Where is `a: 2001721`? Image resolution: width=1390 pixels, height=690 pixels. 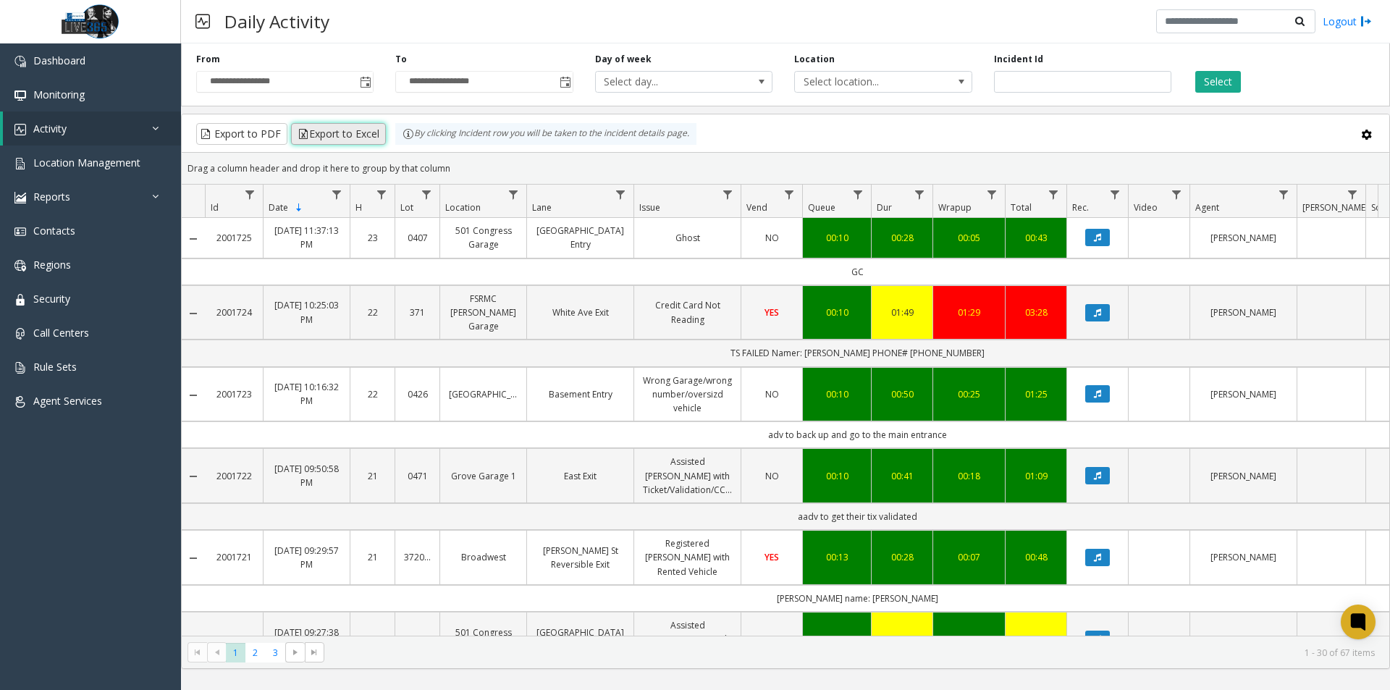
a: 2001721 is located at coordinates (234, 557).